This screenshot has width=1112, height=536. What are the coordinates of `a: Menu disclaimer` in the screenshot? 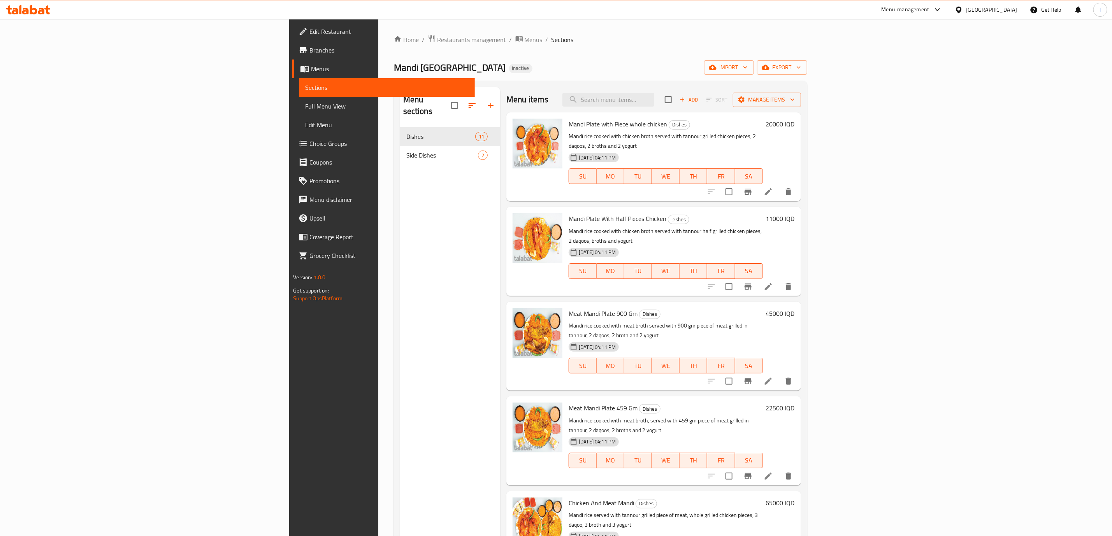 It's located at (383, 200).